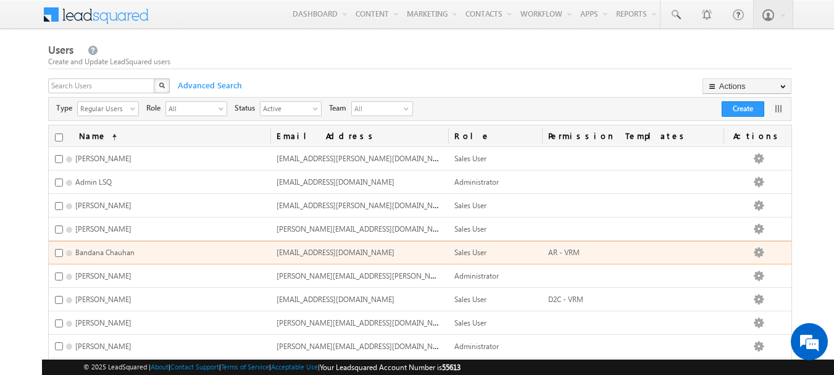 The height and width of the screenshot is (375, 834). I want to click on button: Create, so click(743, 109).